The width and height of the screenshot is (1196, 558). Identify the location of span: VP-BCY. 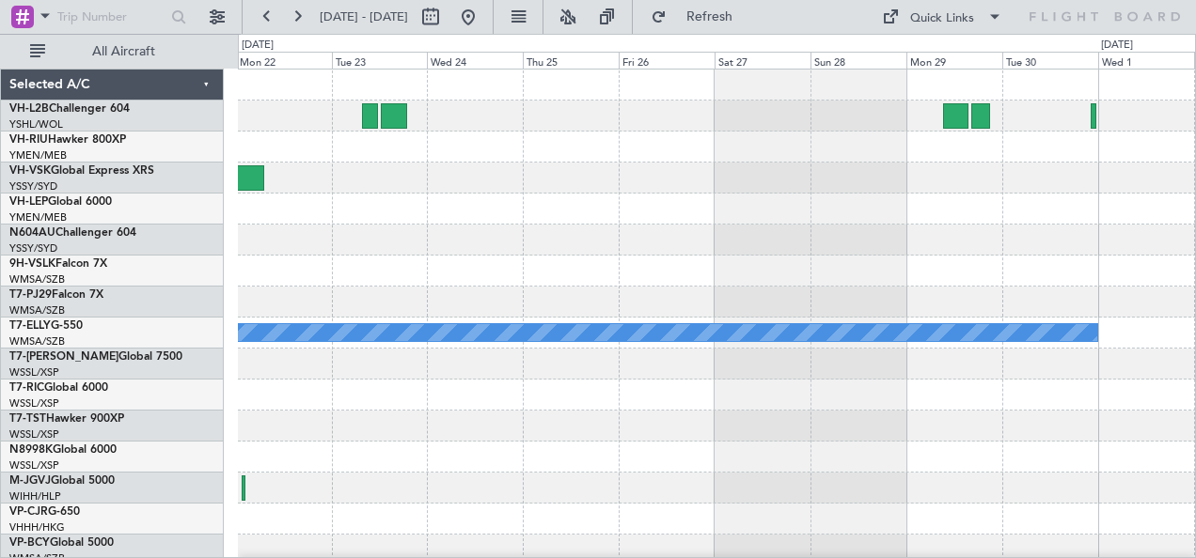
(29, 543).